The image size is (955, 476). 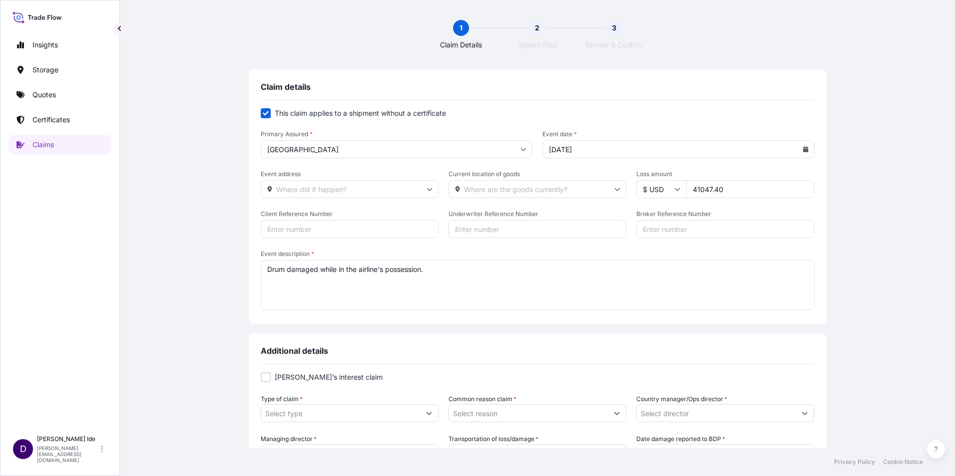 I want to click on span: Additional details, so click(x=294, y=351).